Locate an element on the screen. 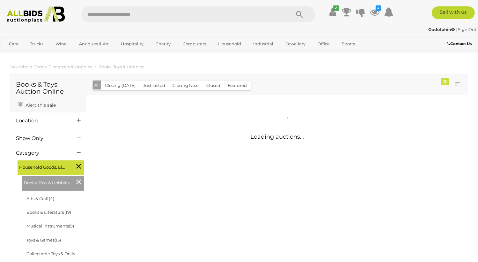 The width and height of the screenshot is (478, 262). button: All is located at coordinates (97, 85).